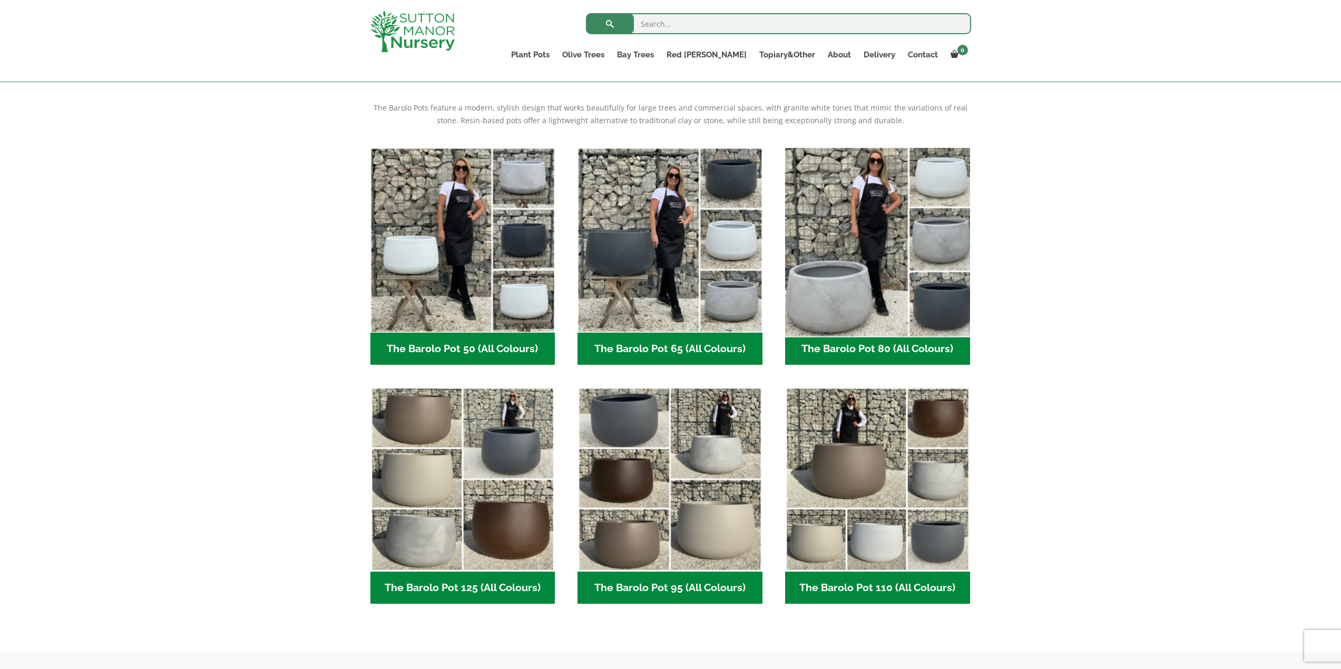 Image resolution: width=1341 pixels, height=669 pixels. Describe the element at coordinates (877, 257) in the screenshot. I see `a: Visit product category The Barolo Pot 80 (All Colours)` at that location.